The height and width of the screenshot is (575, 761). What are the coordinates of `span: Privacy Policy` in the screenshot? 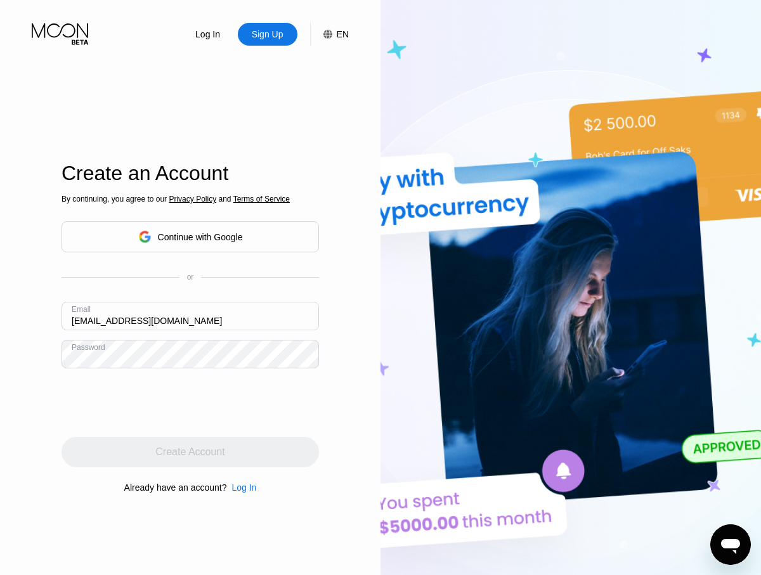 It's located at (192, 199).